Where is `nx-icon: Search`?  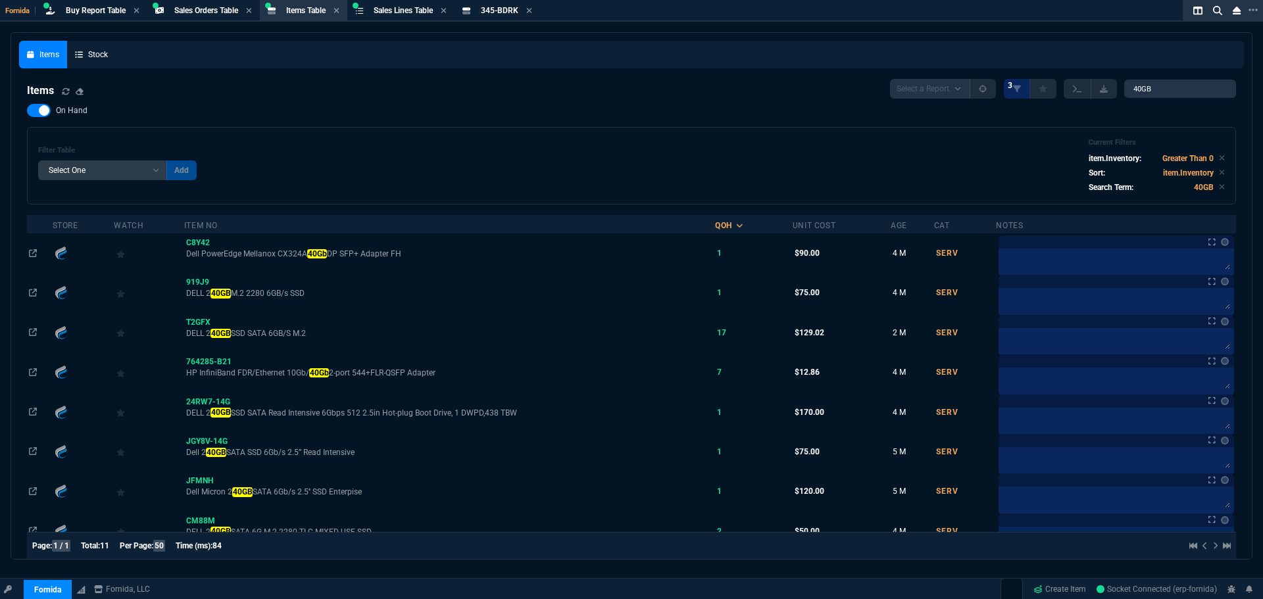
nx-icon: Search is located at coordinates (1218, 11).